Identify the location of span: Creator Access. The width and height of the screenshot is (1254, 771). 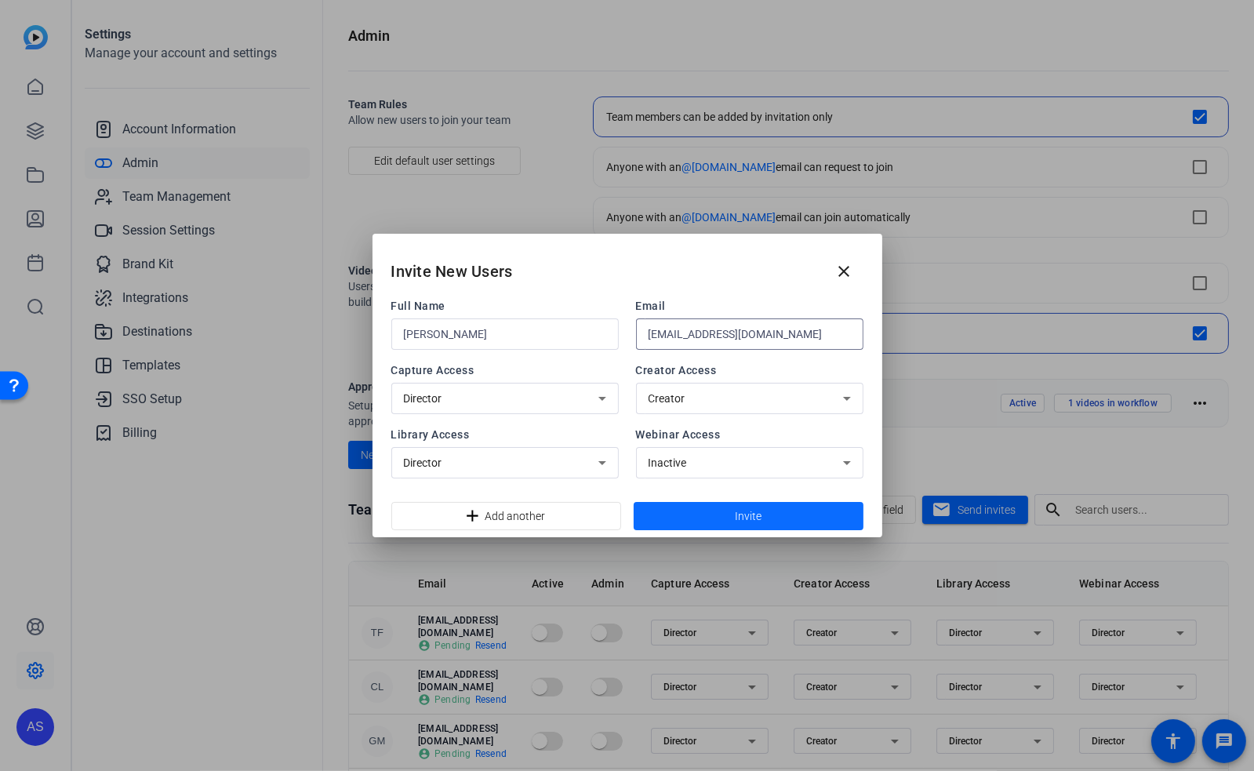
(750, 370).